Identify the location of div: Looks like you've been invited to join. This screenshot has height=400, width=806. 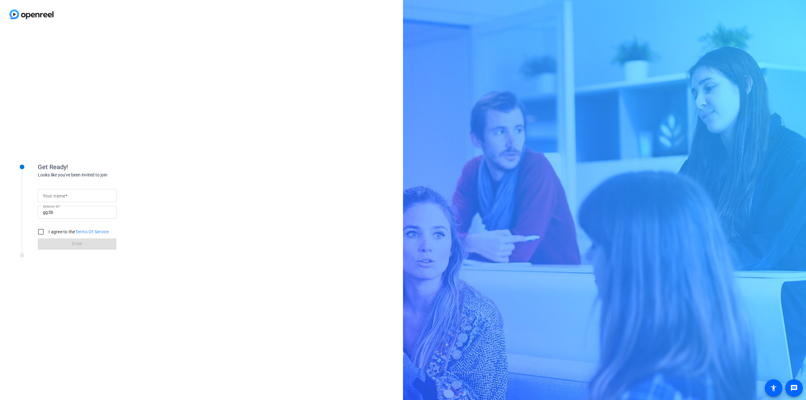
(101, 175).